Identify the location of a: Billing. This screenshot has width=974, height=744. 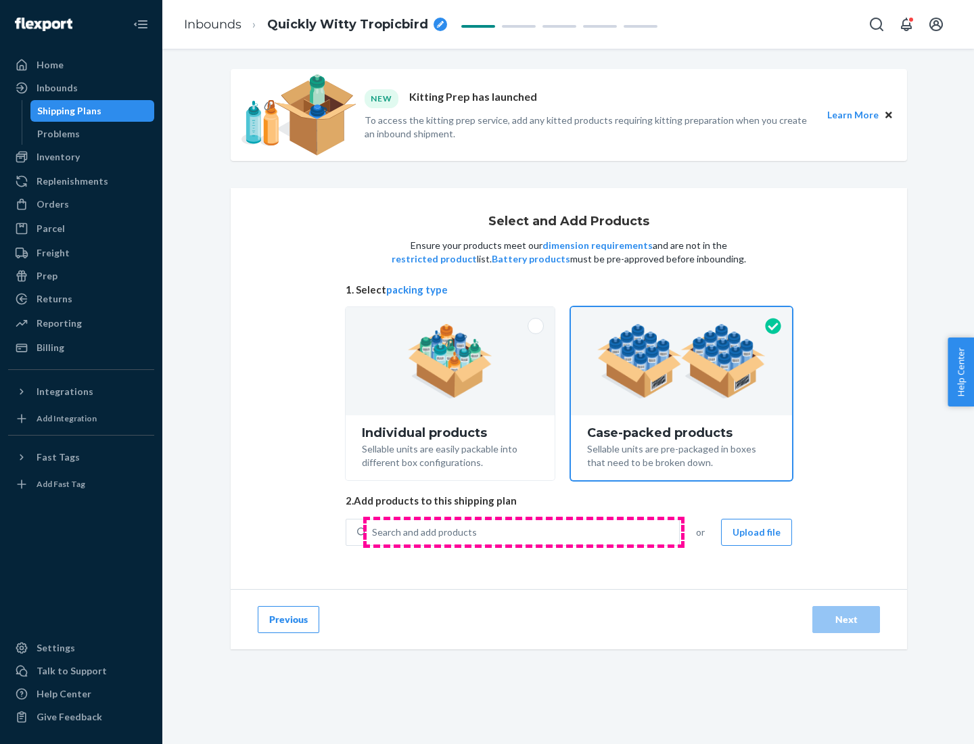
(81, 348).